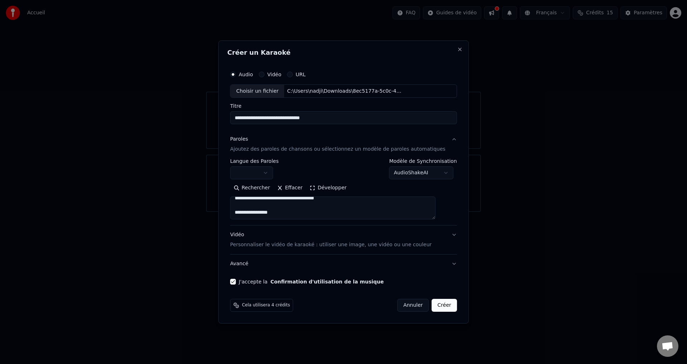 The height and width of the screenshot is (364, 687). What do you see at coordinates (330, 240) in the screenshot?
I see `div: Vidéo` at bounding box center [330, 240].